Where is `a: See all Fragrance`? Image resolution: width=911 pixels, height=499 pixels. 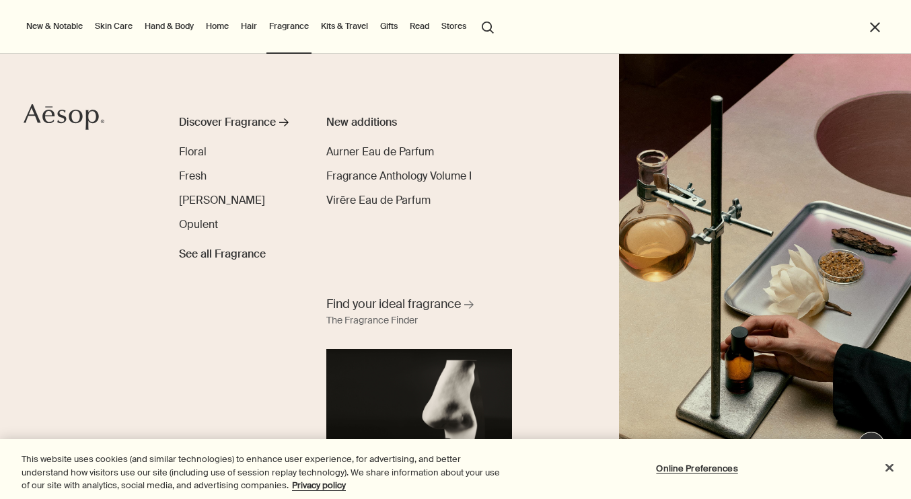
a: See all Fragrance is located at coordinates (222, 252).